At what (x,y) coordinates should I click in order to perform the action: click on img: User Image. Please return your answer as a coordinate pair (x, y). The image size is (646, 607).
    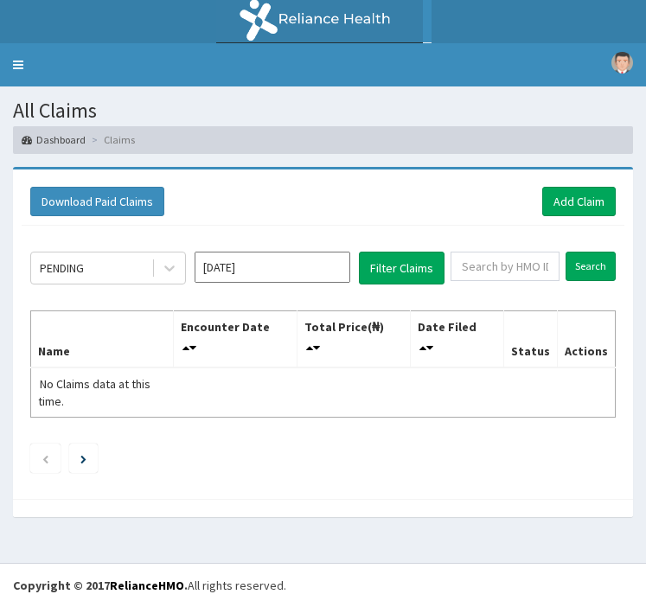
    Looking at the image, I should click on (622, 62).